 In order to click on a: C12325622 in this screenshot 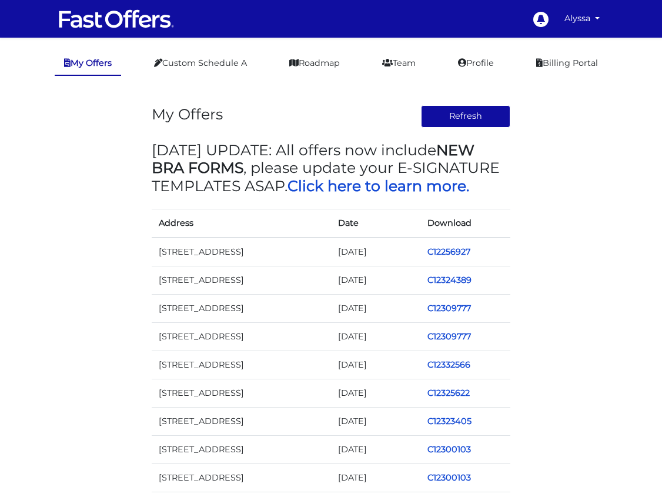, I will do `click(448, 393)`.